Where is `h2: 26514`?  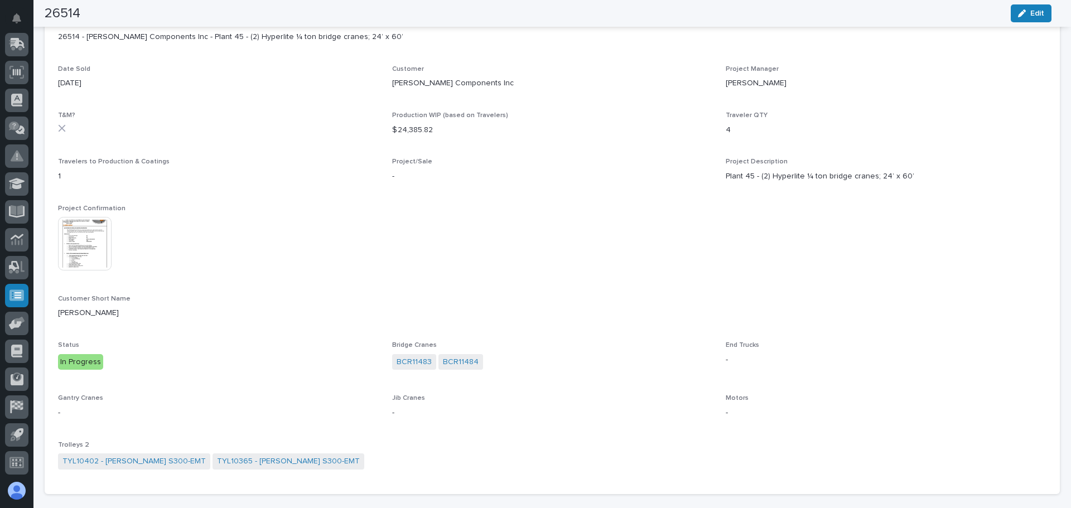
h2: 26514 is located at coordinates (62, 13).